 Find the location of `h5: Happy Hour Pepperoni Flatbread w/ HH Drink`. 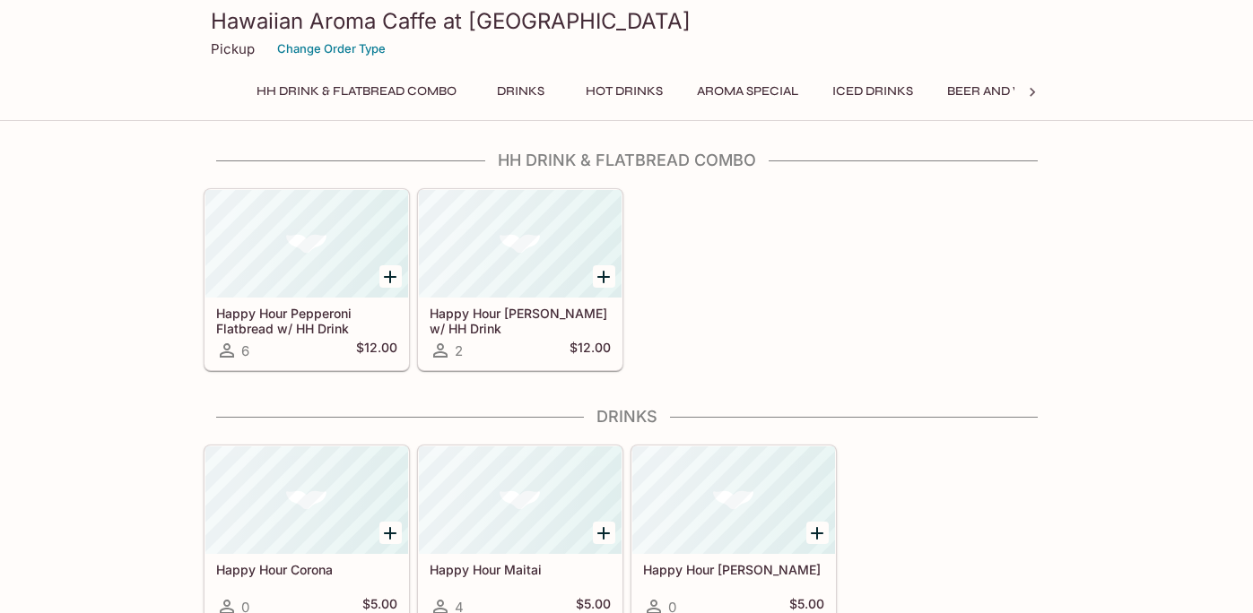

h5: Happy Hour Pepperoni Flatbread w/ HH Drink is located at coordinates (307, 320).